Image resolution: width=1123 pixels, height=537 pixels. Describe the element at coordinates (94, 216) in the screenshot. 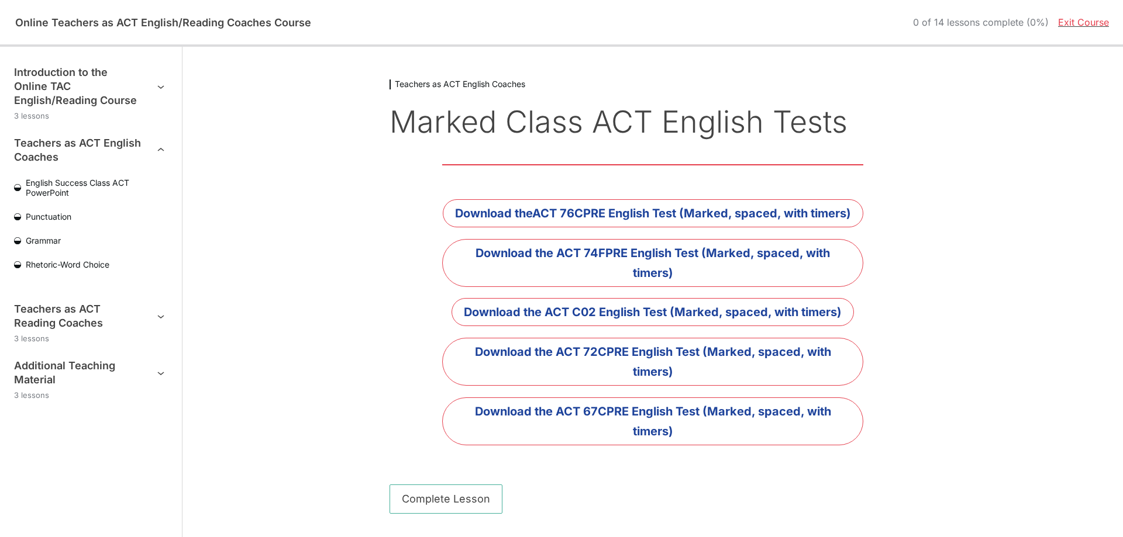

I see `span: Punctuation` at that location.